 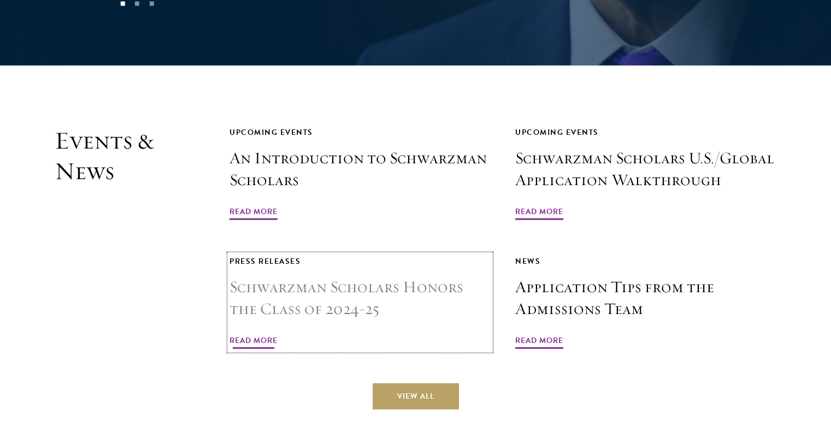 I want to click on a: News Application Tips from the Admissions Team Read More, so click(x=646, y=303).